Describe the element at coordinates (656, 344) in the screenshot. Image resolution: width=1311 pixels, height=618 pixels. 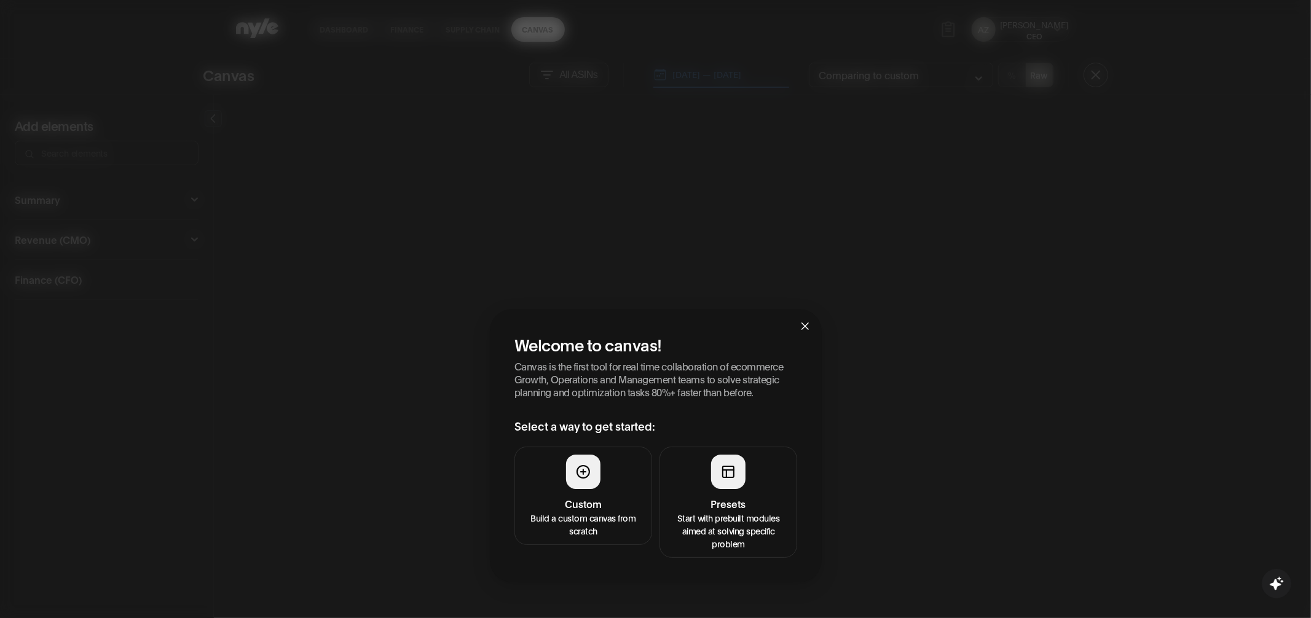
I see `h2: Welcome to canvas!` at that location.